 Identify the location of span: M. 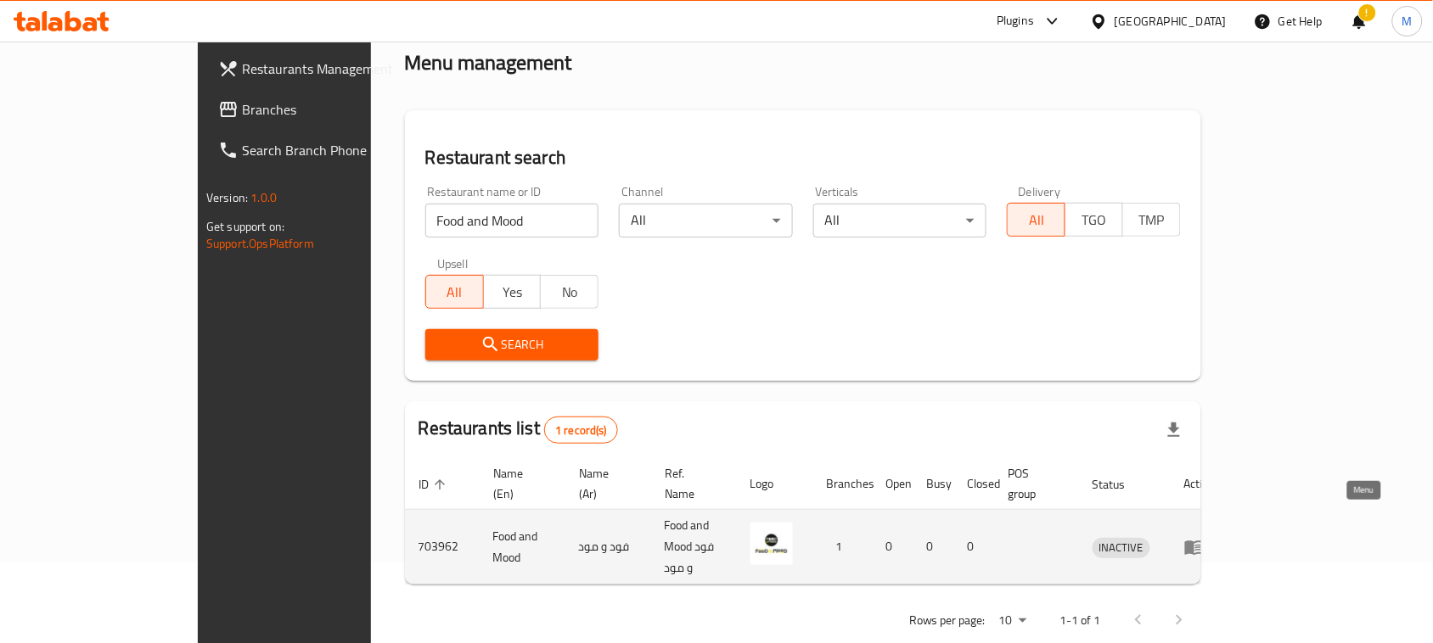
(1408, 21).